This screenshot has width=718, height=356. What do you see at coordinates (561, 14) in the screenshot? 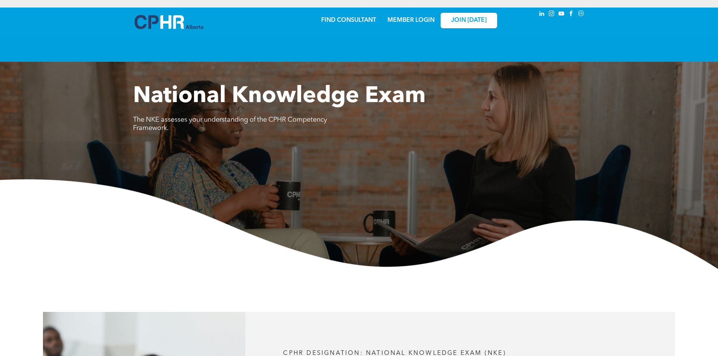
I see `a: youtube` at bounding box center [561, 14].